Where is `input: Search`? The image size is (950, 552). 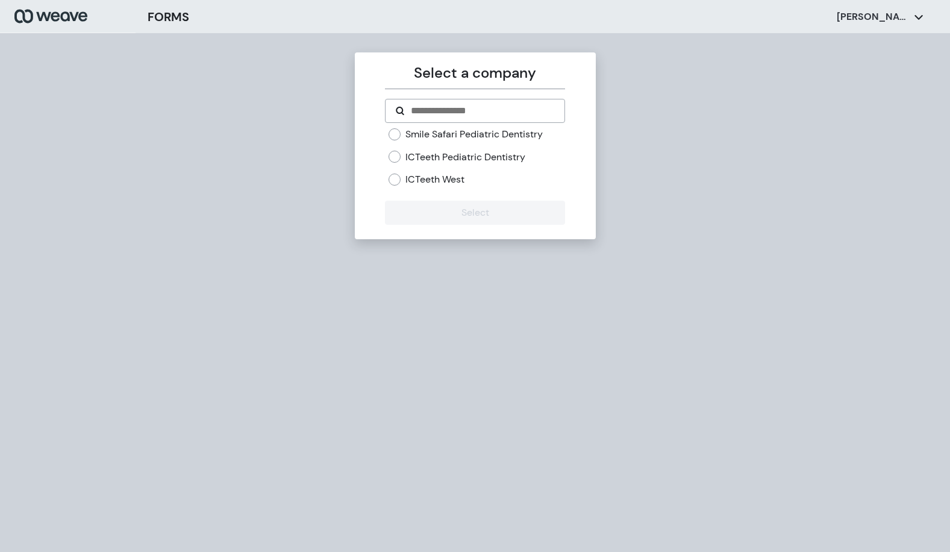
input: Search is located at coordinates (482, 111).